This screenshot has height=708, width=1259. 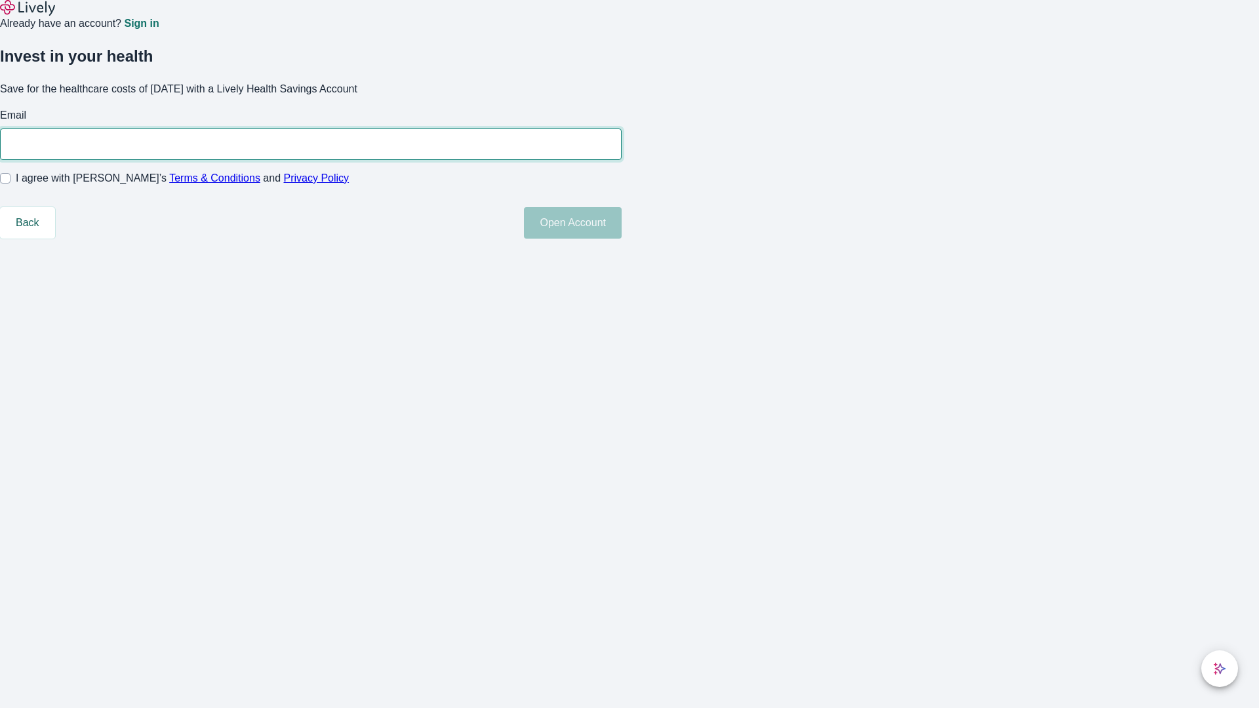 What do you see at coordinates (317, 178) in the screenshot?
I see `a: Privacy Policy` at bounding box center [317, 178].